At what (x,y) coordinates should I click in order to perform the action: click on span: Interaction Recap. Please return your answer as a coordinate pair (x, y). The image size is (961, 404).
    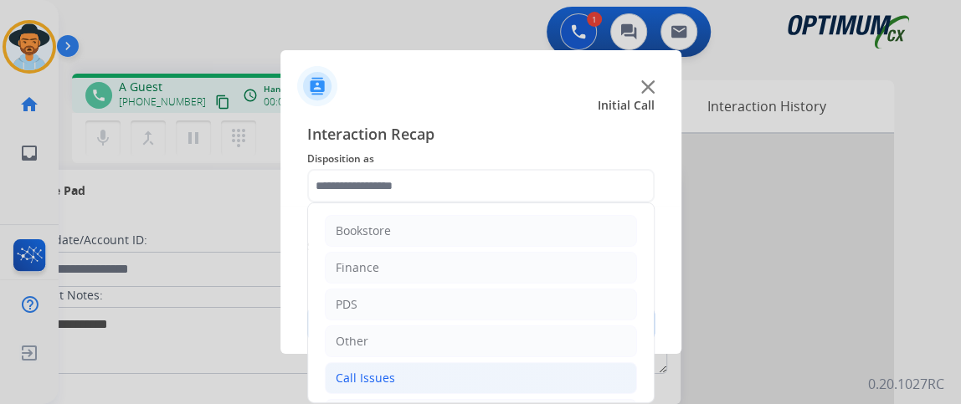
    Looking at the image, I should click on (480, 136).